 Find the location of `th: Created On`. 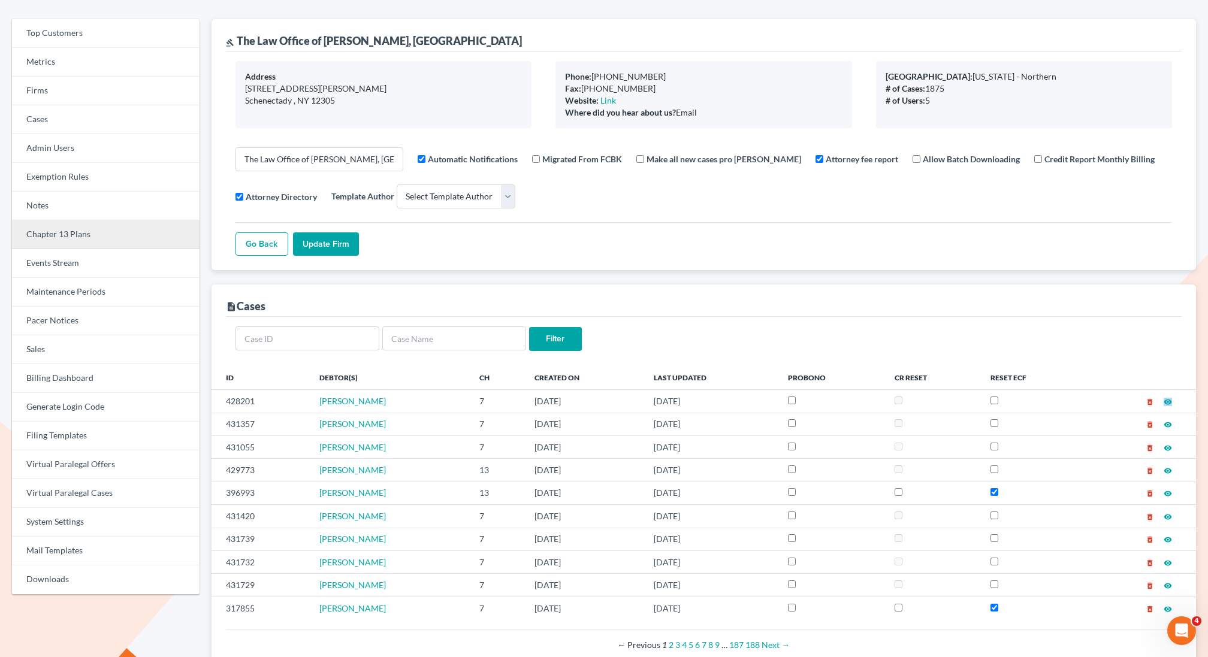

th: Created On is located at coordinates (585, 377).